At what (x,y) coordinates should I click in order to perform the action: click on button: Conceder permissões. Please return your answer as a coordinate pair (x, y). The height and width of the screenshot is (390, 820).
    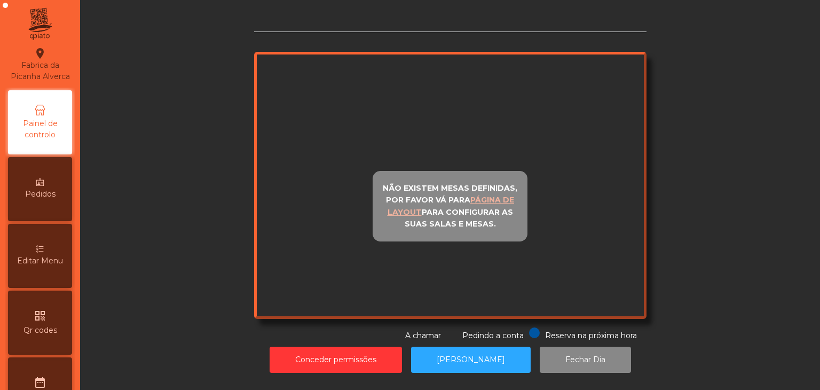
    Looking at the image, I should click on (336, 359).